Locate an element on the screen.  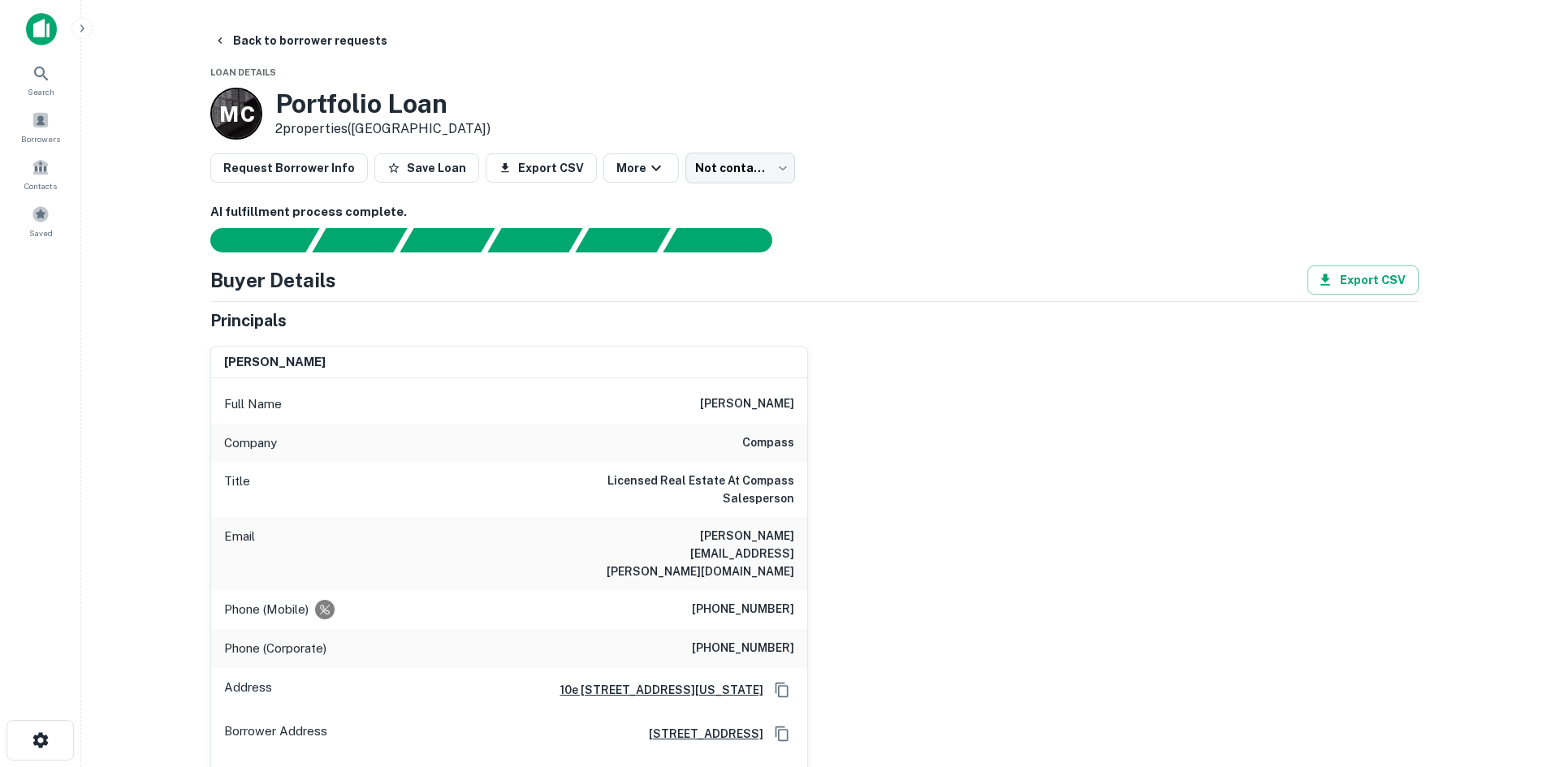
div: Principals found, still searching for contact information. This may take time... is located at coordinates (622, 240).